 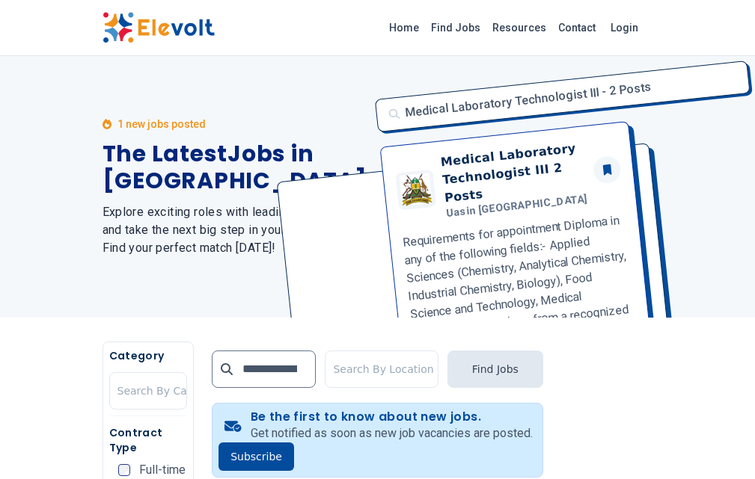 I want to click on h4: Be the first to know about new jobs., so click(x=391, y=417).